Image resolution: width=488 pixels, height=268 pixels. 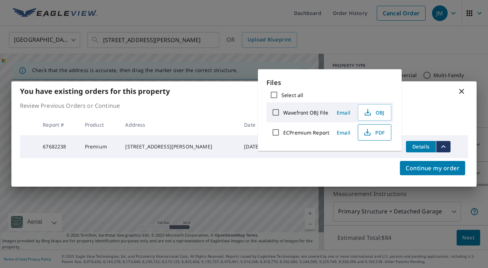 What do you see at coordinates (95, 91) in the screenshot?
I see `b: You have existing orders for this property` at bounding box center [95, 91].